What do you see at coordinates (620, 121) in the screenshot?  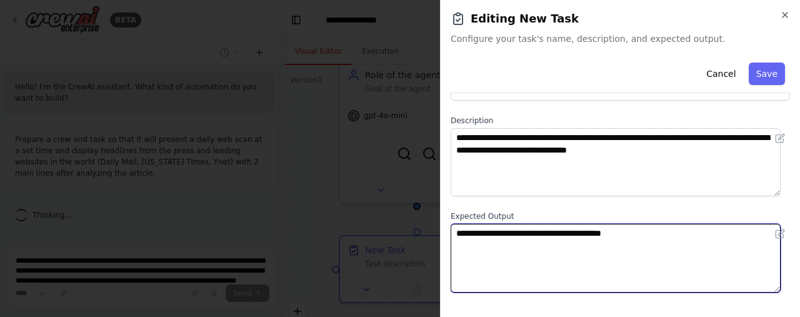 I see `label: Description` at bounding box center [620, 121].